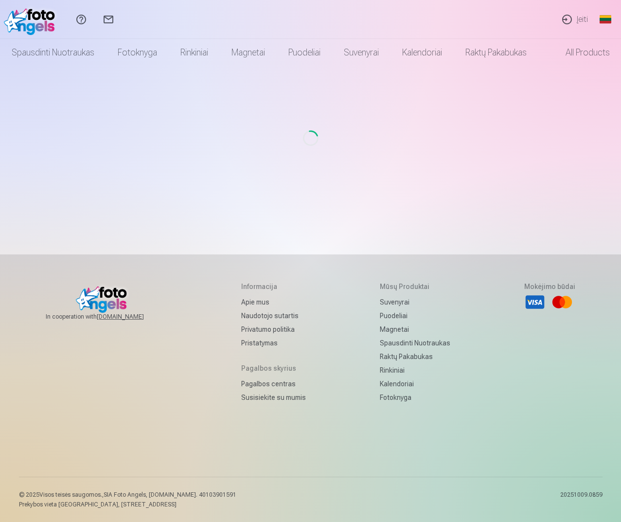 This screenshot has height=522, width=621. What do you see at coordinates (273, 343) in the screenshot?
I see `a: Pristatymas` at bounding box center [273, 343].